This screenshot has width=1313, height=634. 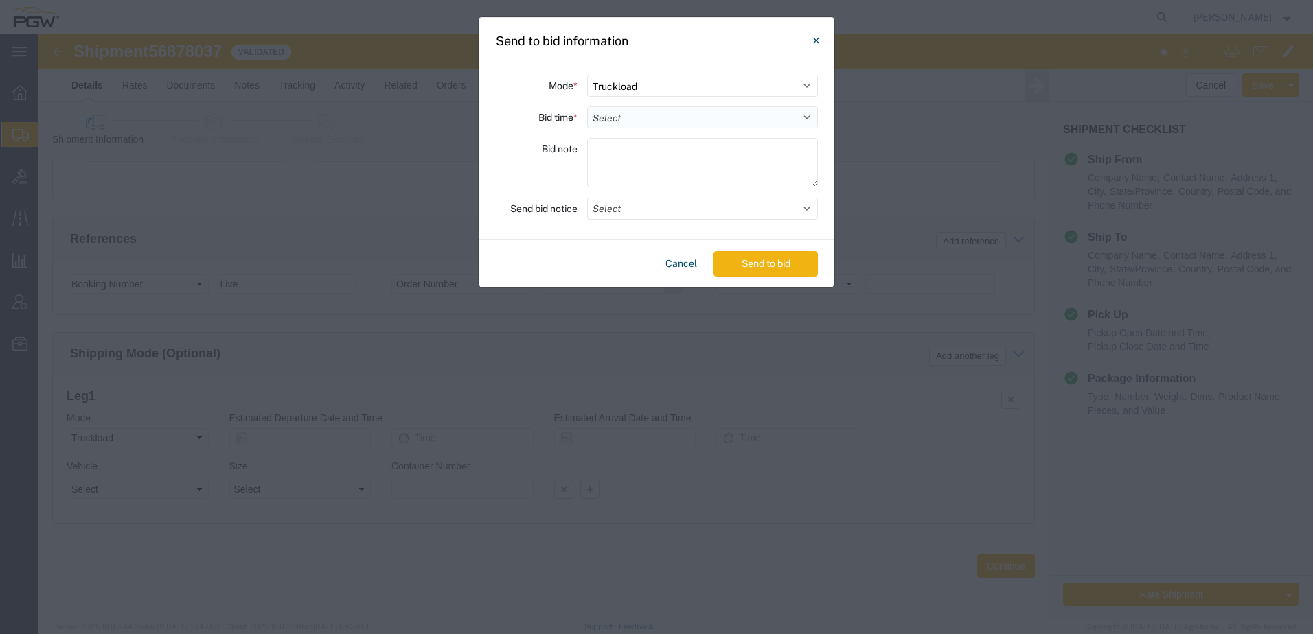 I want to click on button: Cancel, so click(x=681, y=264).